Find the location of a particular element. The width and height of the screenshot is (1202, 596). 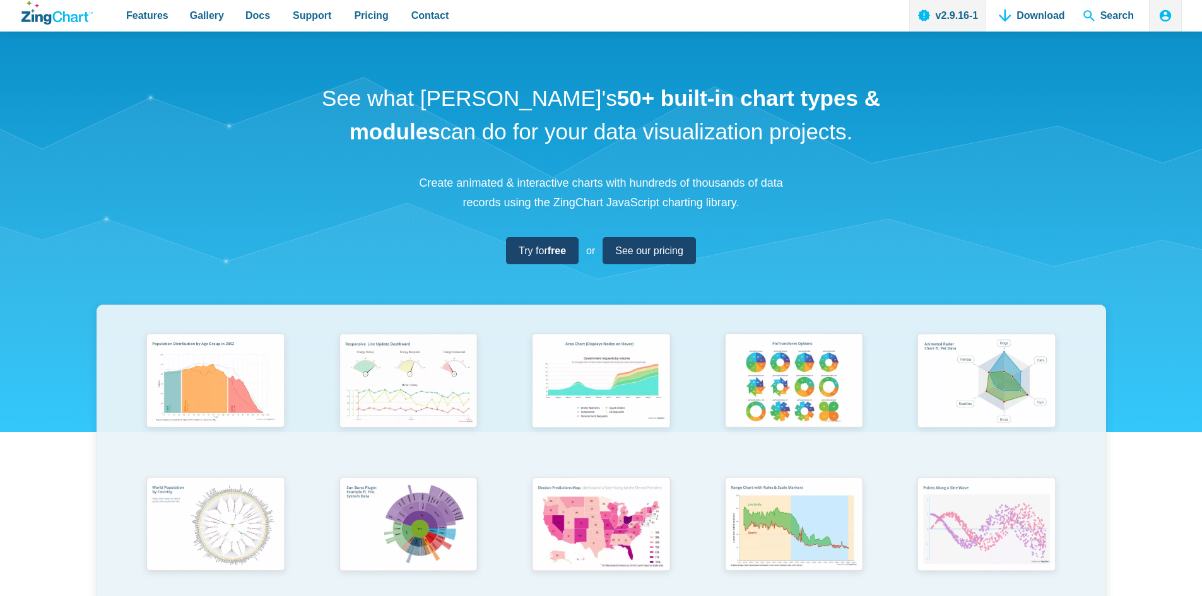

img: Pie Transform Options is located at coordinates (793, 382).